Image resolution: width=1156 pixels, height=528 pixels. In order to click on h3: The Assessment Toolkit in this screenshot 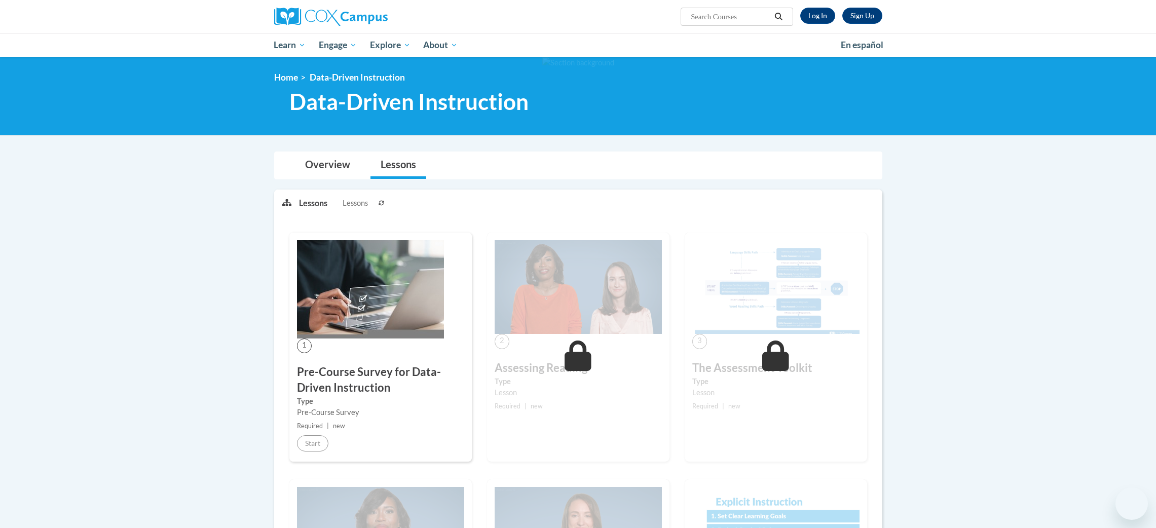, I will do `click(776, 368)`.